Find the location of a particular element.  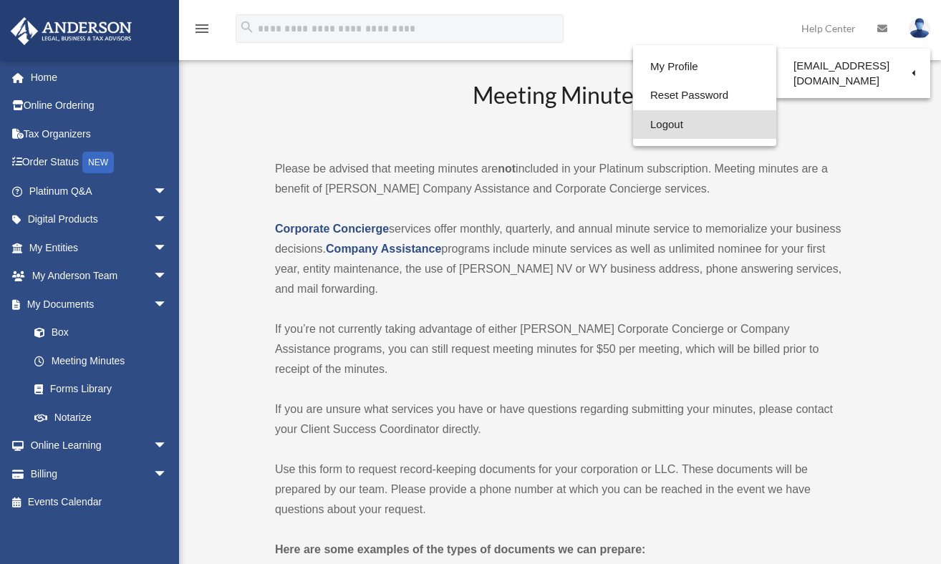

i: menu is located at coordinates (202, 29).